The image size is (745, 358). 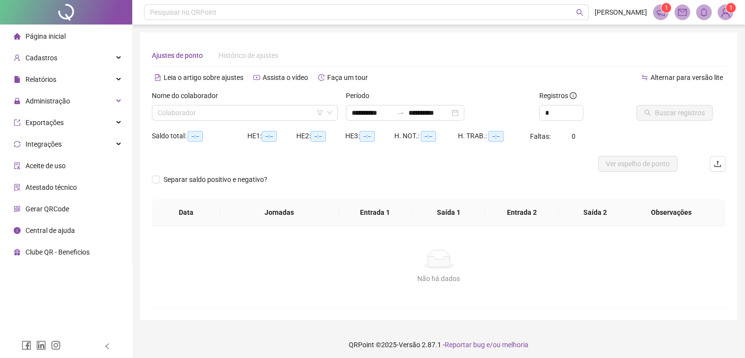 I want to click on span: Página inicial, so click(x=46, y=36).